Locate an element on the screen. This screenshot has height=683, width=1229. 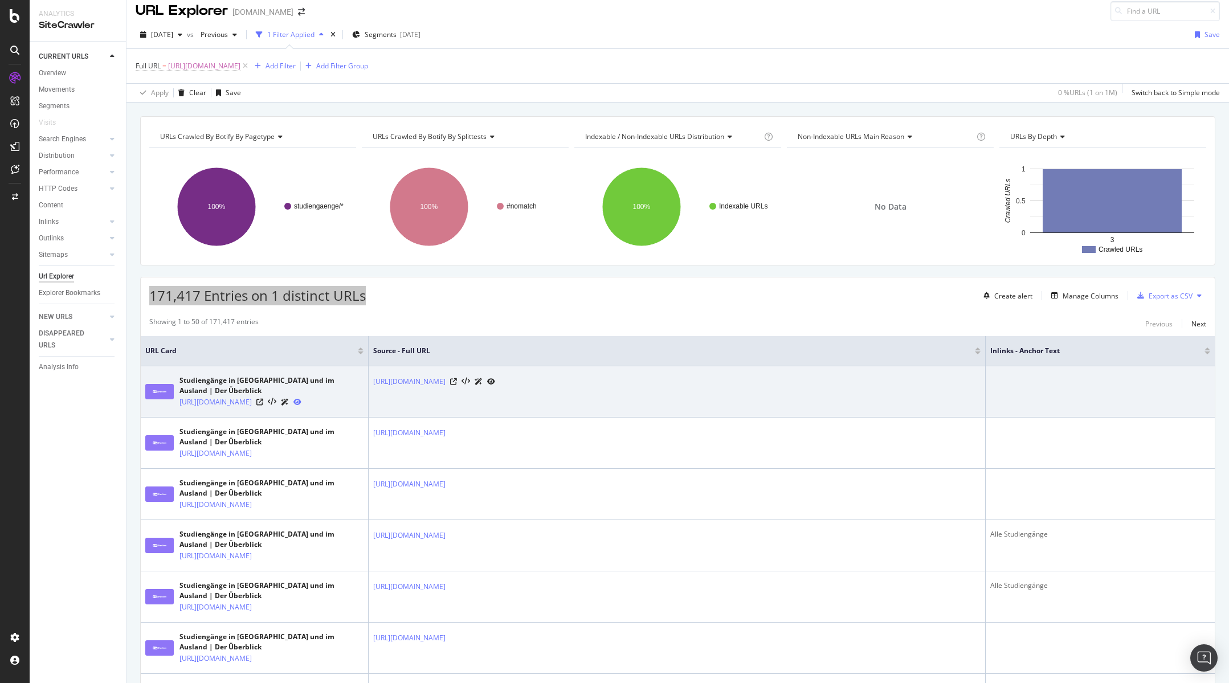
div: DISAPPEARED URLS is located at coordinates (67, 339).